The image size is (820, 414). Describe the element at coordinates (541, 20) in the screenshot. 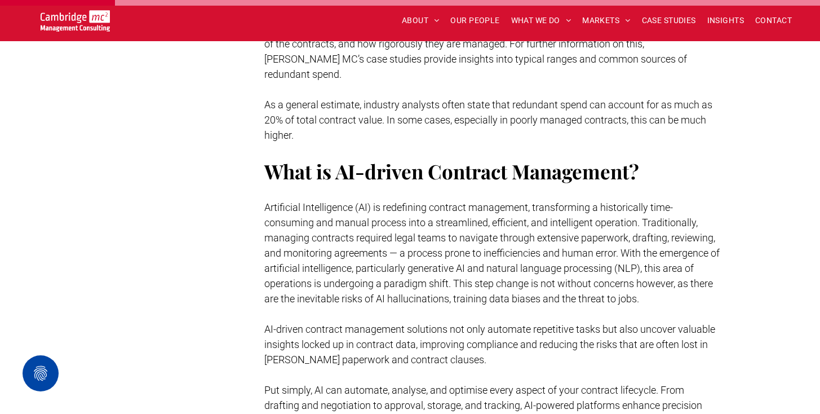

I see `a: WHAT WE DO` at that location.